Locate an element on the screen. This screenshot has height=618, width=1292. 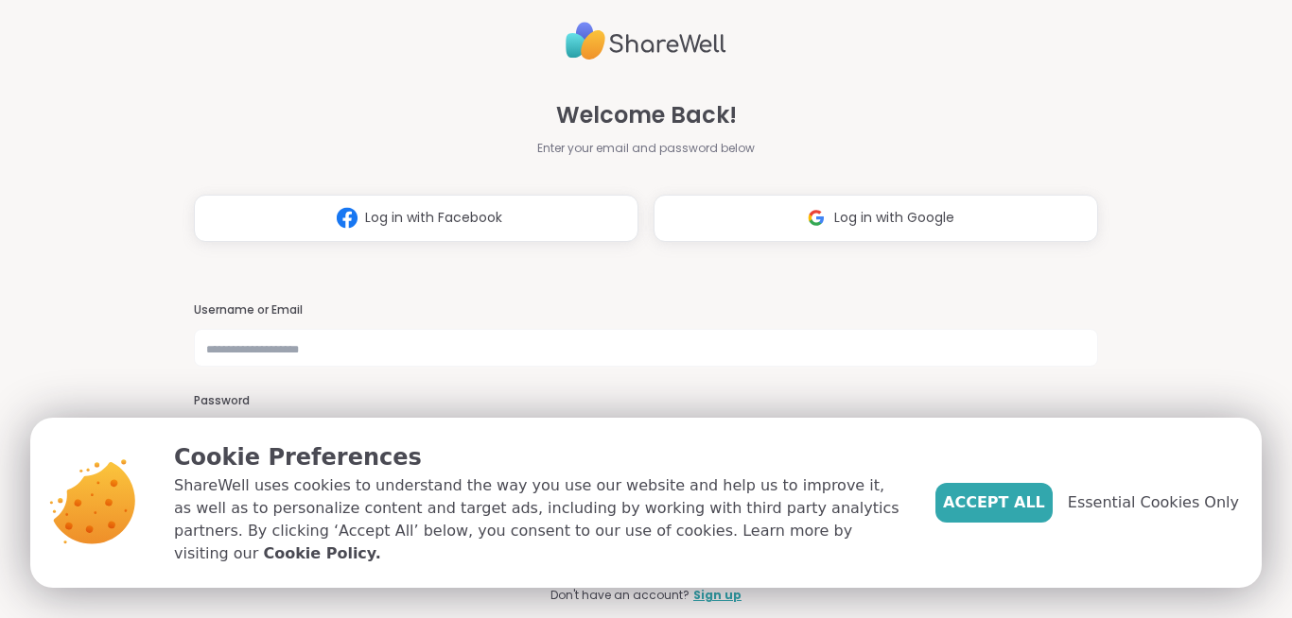
span: Don't have an account? is located at coordinates (619, 596).